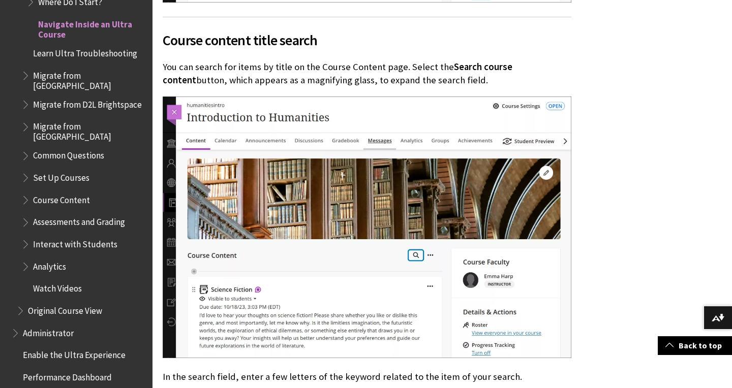  Describe the element at coordinates (367, 377) in the screenshot. I see `p: In the search field, enter a few letters of the keyword related to the item of your search.` at that location.